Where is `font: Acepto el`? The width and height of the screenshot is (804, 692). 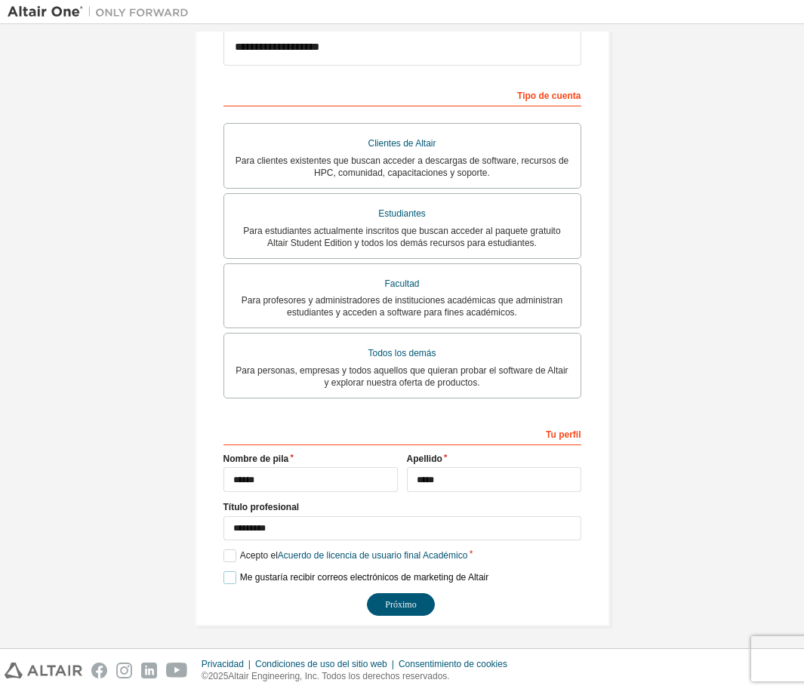
font: Acepto el is located at coordinates (259, 555).